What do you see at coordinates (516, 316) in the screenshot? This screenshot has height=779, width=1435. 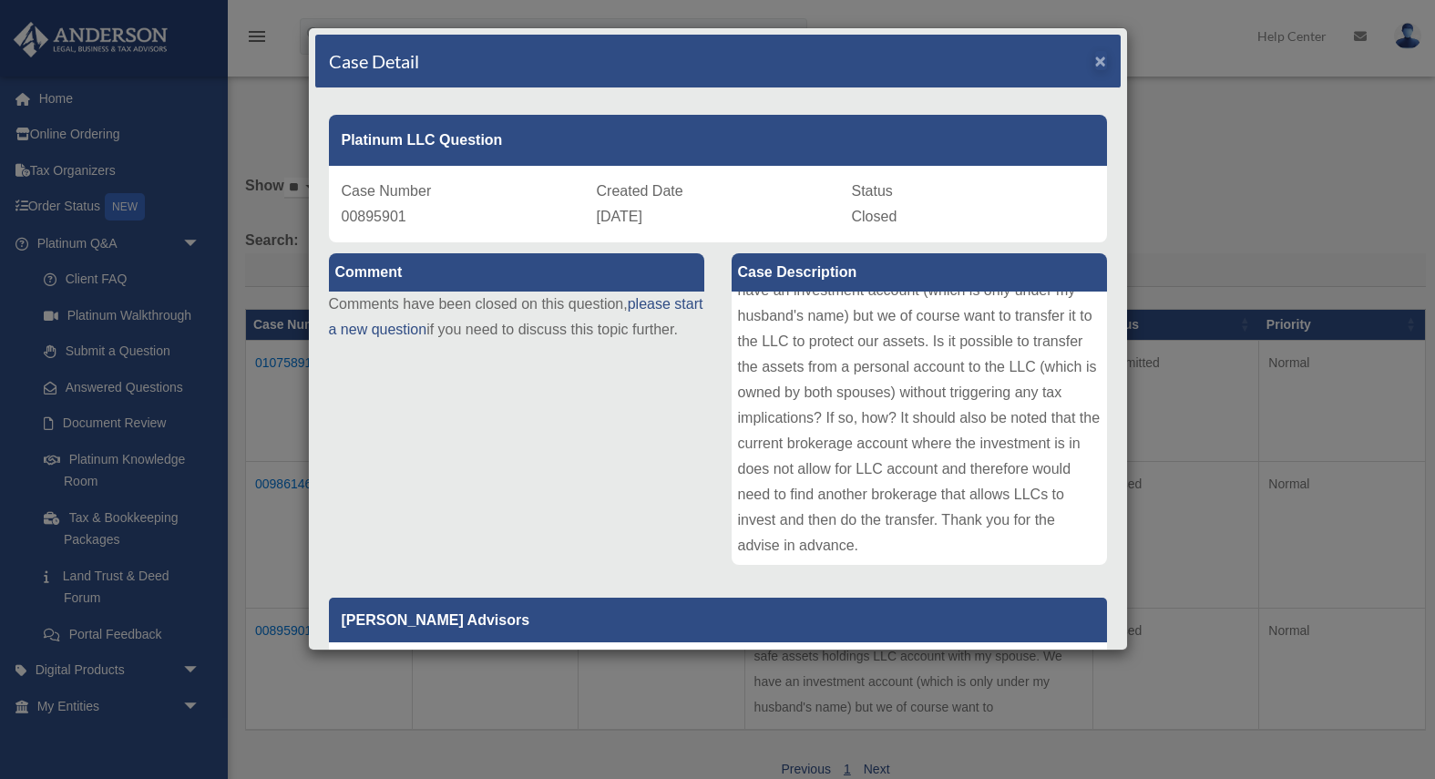 I see `a: please start a new question` at bounding box center [516, 316].